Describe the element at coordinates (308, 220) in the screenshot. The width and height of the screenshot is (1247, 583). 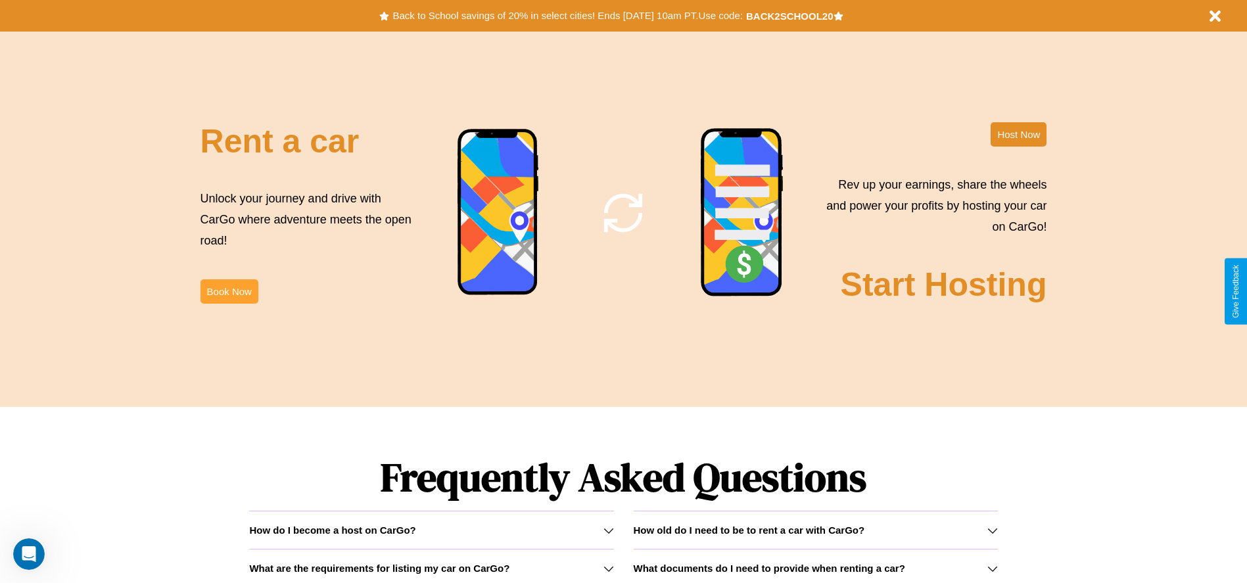
I see `p: Unlock your journey and drive with CarGo where adventure meets the open road!` at that location.